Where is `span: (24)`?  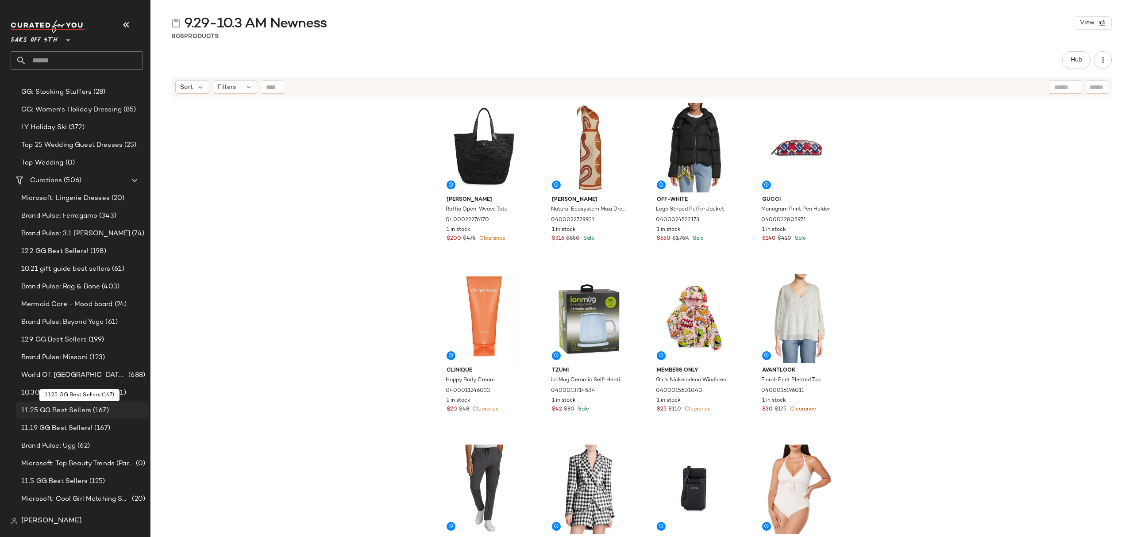
span: (24) is located at coordinates (120, 305).